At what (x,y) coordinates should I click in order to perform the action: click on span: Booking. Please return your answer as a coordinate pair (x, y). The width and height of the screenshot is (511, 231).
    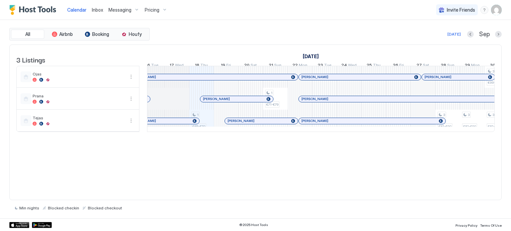
    Looking at the image, I should click on (101, 34).